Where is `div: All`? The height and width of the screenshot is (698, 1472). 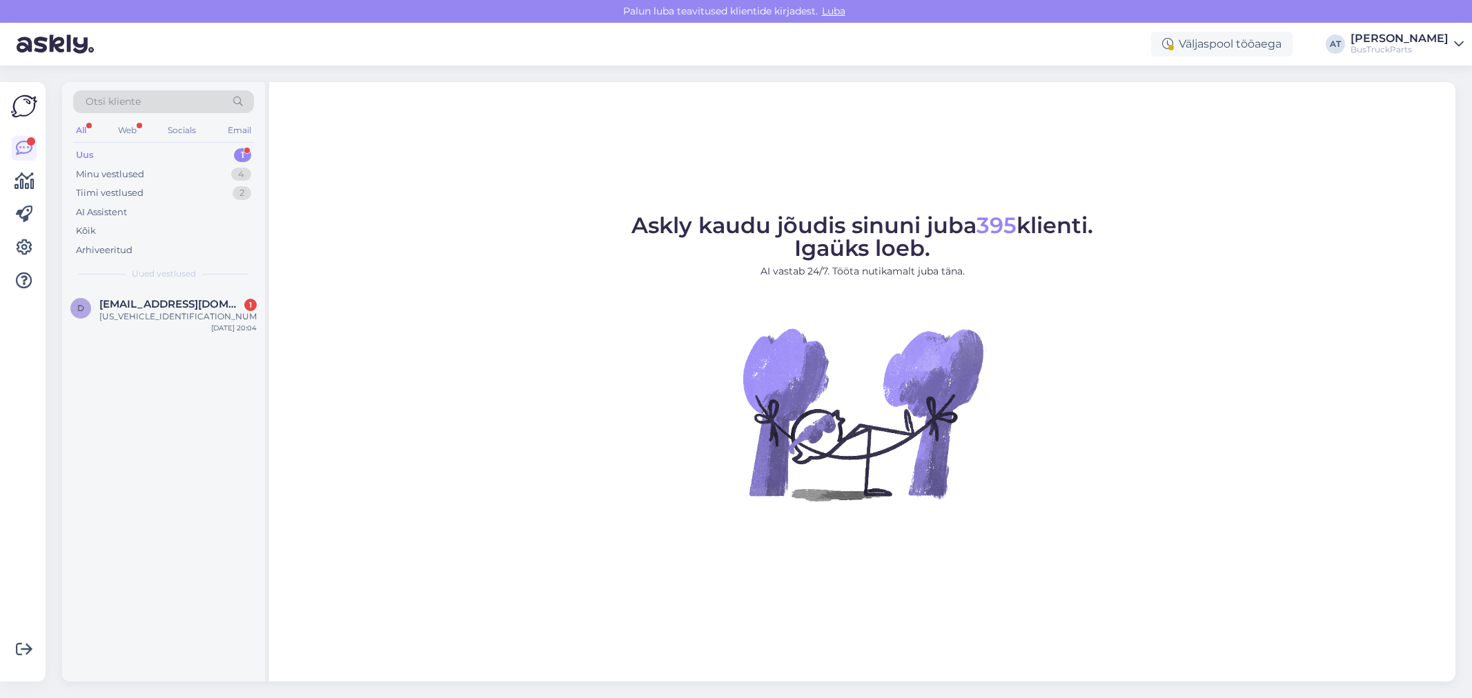
div: All is located at coordinates (81, 130).